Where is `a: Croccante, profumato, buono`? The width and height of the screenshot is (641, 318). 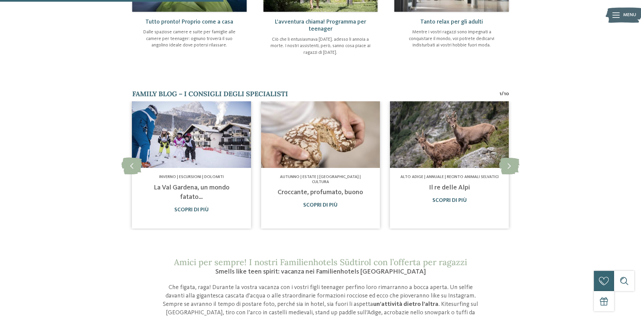 a: Croccante, profumato, buono is located at coordinates (320, 192).